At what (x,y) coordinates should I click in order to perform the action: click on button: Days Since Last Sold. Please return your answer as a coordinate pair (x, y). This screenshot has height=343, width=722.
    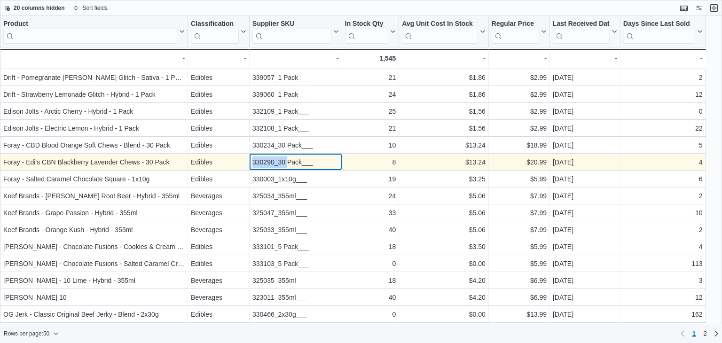
    Looking at the image, I should click on (663, 31).